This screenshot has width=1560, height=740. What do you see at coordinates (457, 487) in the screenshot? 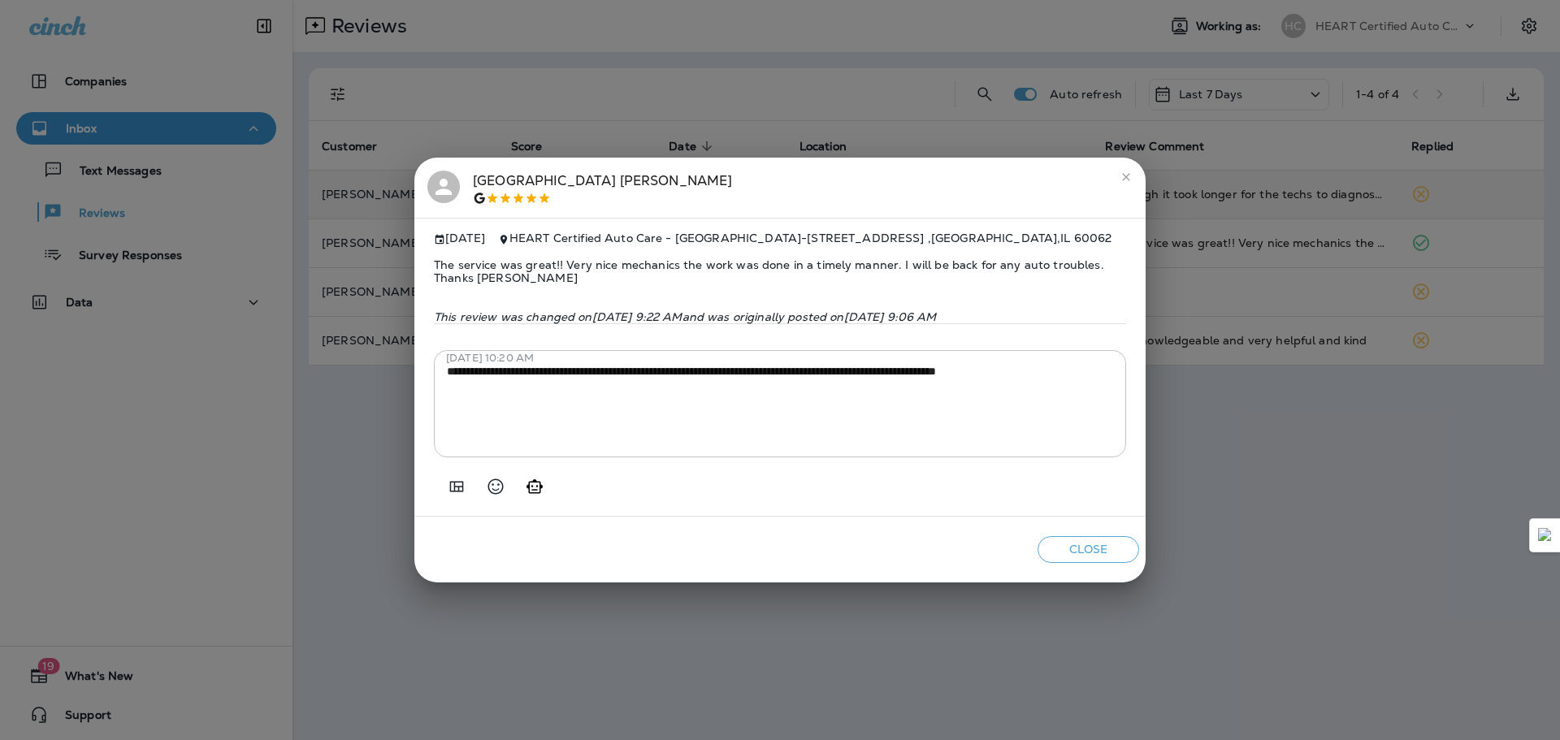
I see `button: Add in a premade template` at bounding box center [457, 487].